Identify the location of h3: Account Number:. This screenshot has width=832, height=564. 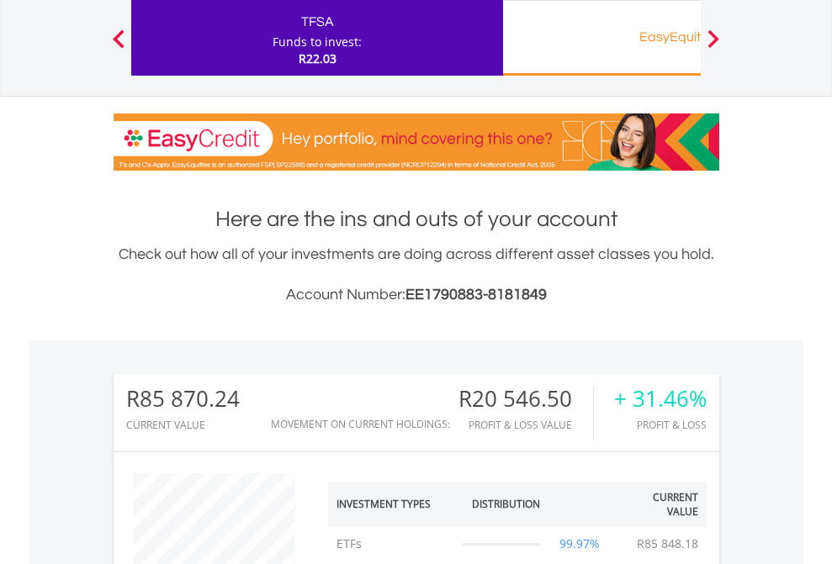
(416, 295).